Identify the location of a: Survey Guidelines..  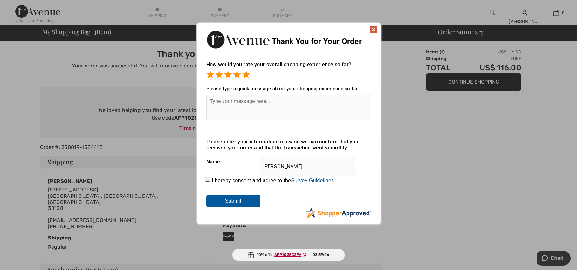
(313, 180).